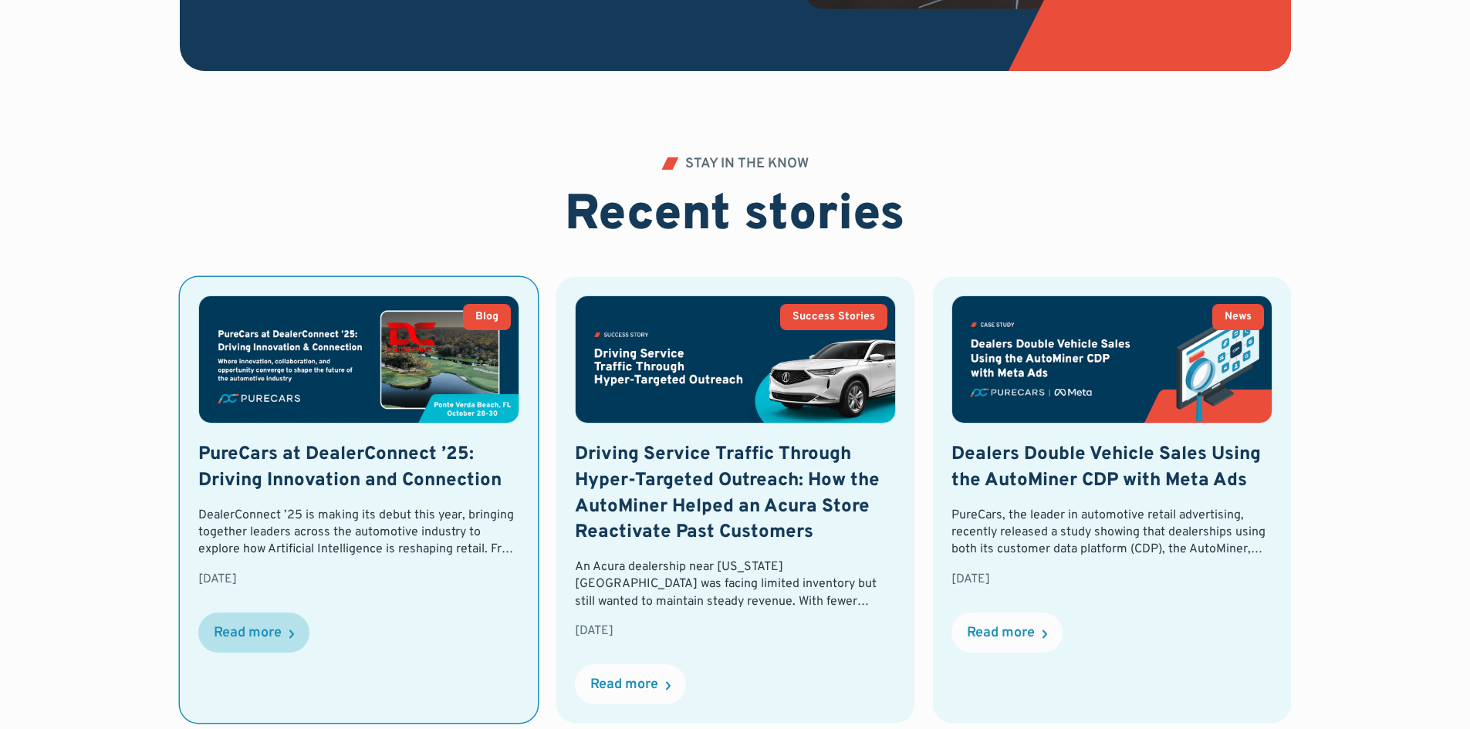 This screenshot has width=1470, height=729. Describe the element at coordinates (834, 317) in the screenshot. I see `div: Success Stories` at that location.